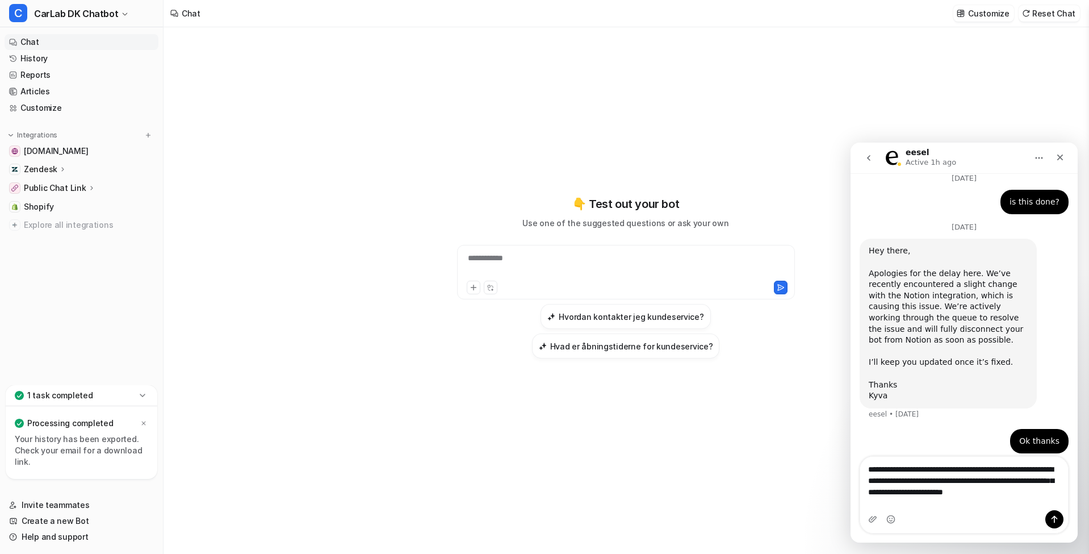 This screenshot has height=554, width=1089. What do you see at coordinates (15, 188) in the screenshot?
I see `img: Public Chat Link` at bounding box center [15, 188].